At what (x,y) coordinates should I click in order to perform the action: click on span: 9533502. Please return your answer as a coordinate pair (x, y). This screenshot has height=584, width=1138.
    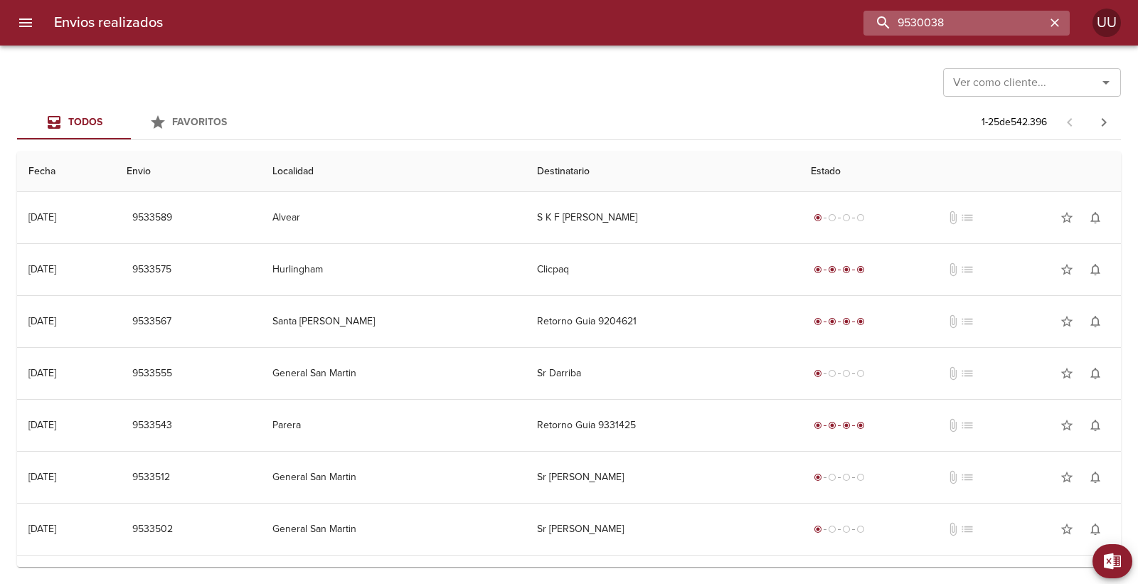
    Looking at the image, I should click on (152, 529).